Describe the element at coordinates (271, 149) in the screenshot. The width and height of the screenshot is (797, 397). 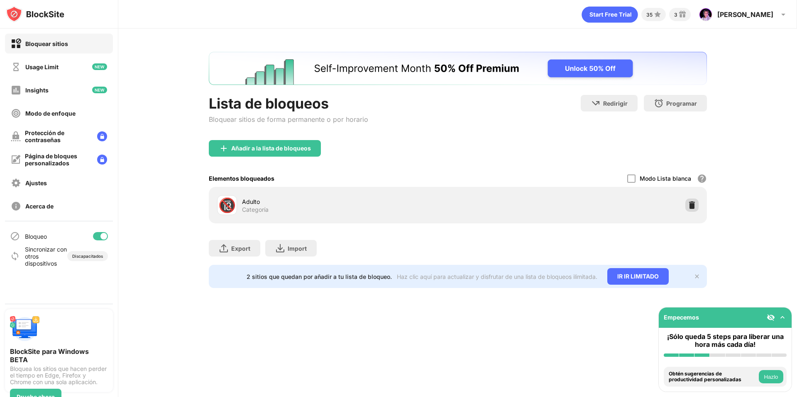
I see `div: Añadir a la lista de bloqueos` at that location.